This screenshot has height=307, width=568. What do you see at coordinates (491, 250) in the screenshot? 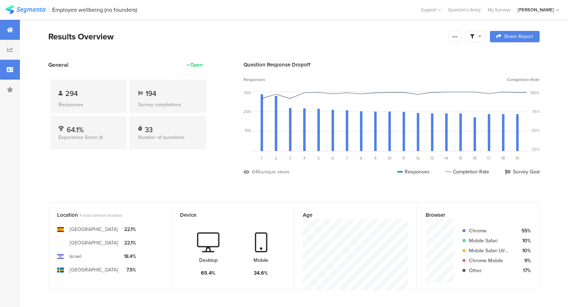
I see `div: Mobile Safari UI/WKWebView` at bounding box center [491, 250].